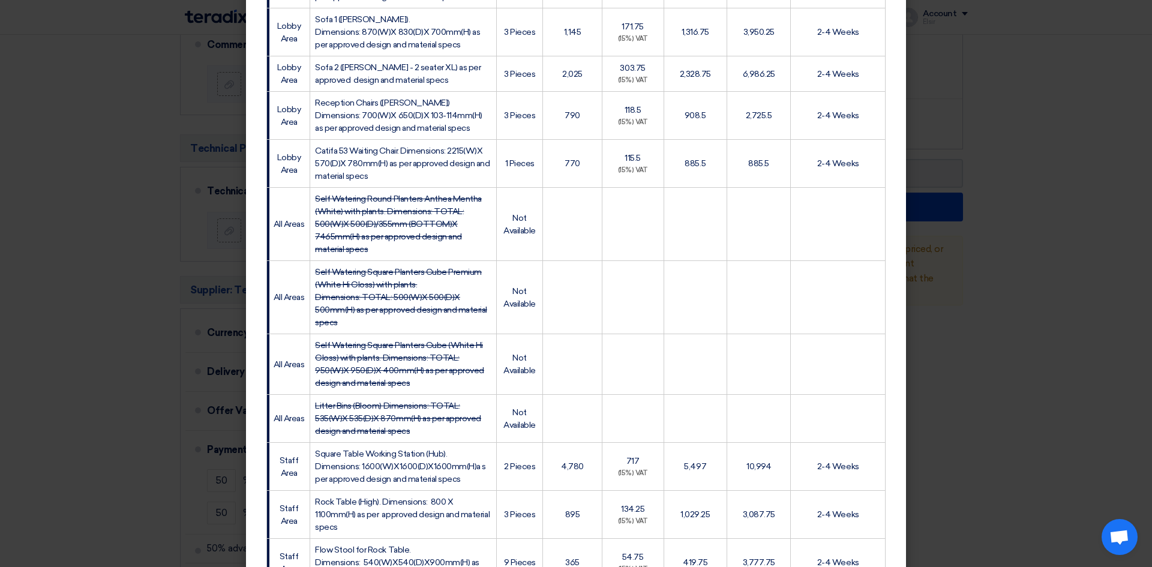 The width and height of the screenshot is (1152, 567). Describe the element at coordinates (632, 509) in the screenshot. I see `span: 134.25` at that location.